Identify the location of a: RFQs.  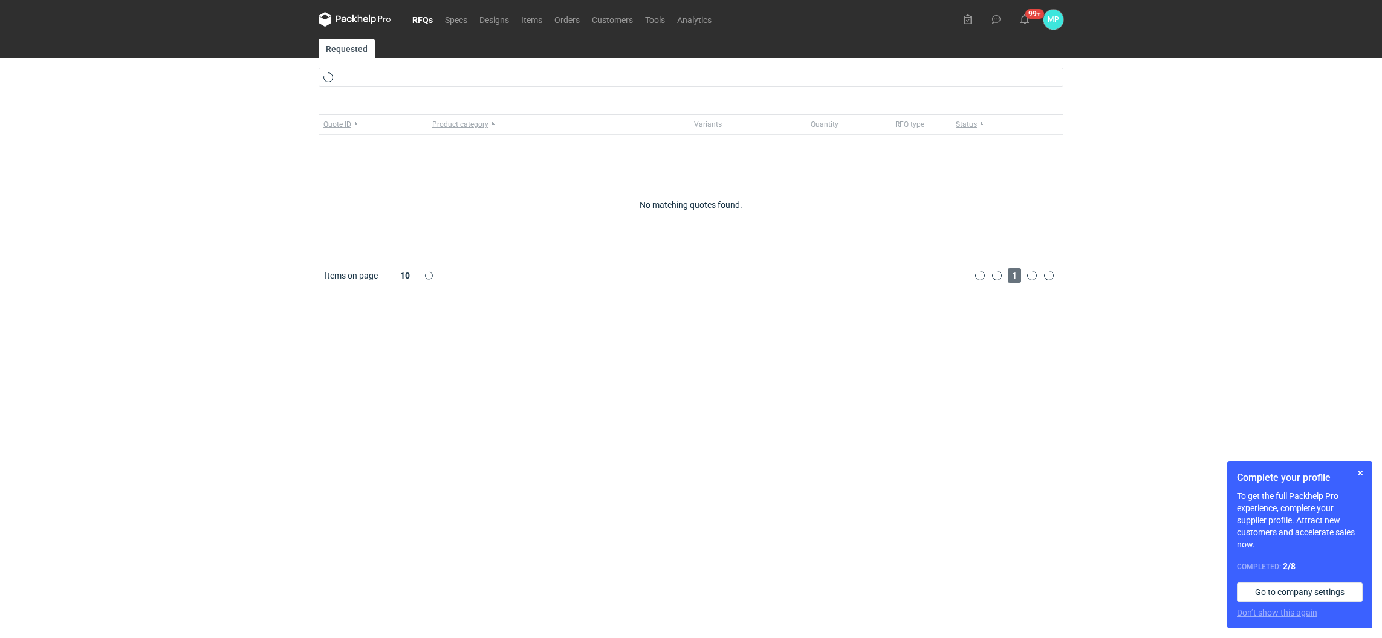
(423, 19).